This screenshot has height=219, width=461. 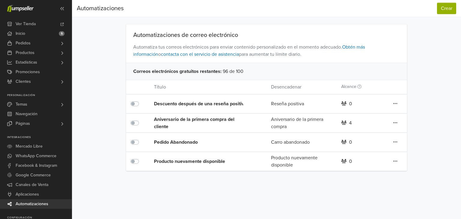 I want to click on div: Automatizaciones de correo electrónico, so click(x=267, y=35).